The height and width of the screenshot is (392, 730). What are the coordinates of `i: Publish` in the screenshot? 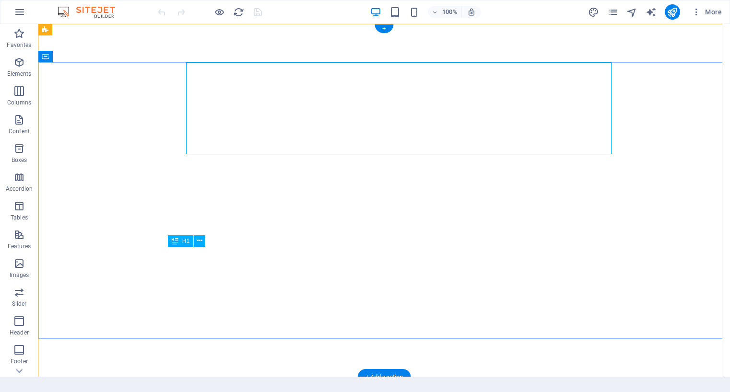 It's located at (672, 12).